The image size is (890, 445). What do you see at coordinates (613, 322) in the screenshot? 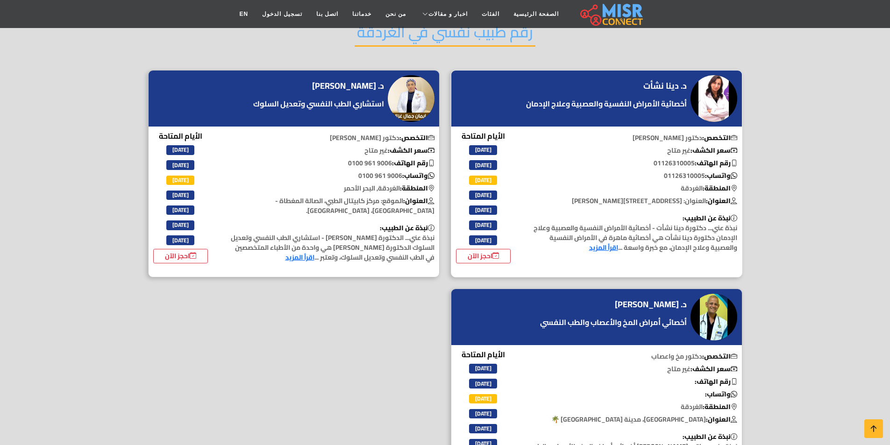
I see `a: أخصائي أمراض المخ والأعصاب والطب النفسي` at bounding box center [613, 322].